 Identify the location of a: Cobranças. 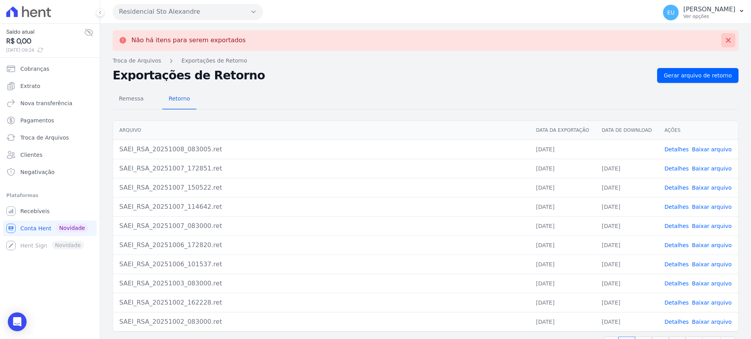
(50, 69).